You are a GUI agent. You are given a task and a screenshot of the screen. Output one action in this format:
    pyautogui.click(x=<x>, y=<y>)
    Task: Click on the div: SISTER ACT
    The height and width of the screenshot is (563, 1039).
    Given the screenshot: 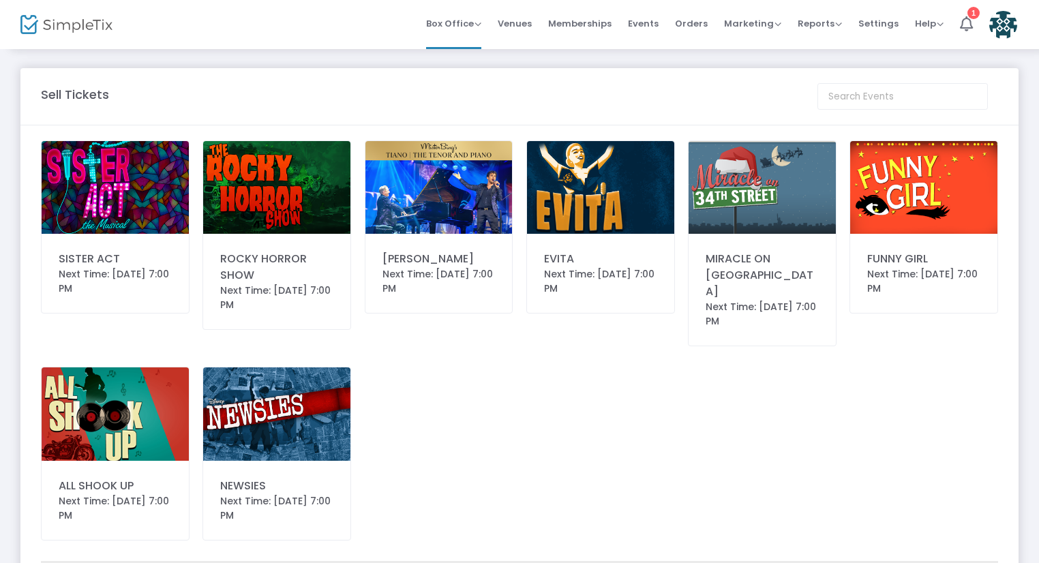 What is the action you would take?
    pyautogui.click(x=115, y=259)
    